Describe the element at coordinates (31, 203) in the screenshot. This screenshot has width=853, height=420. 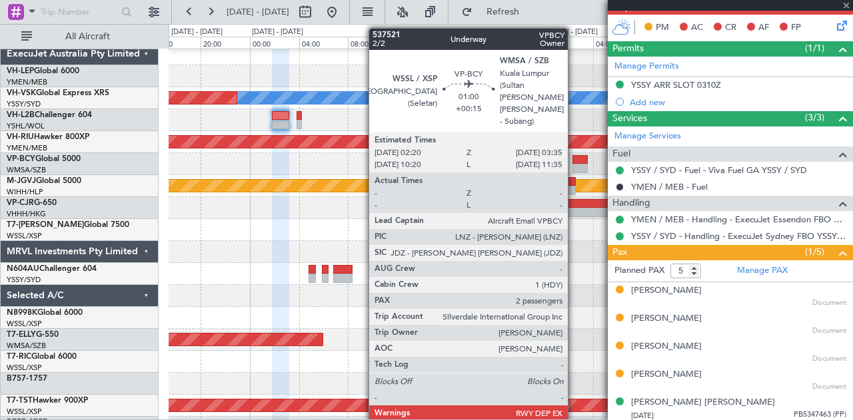
I see `a: VP-CJRG-650` at that location.